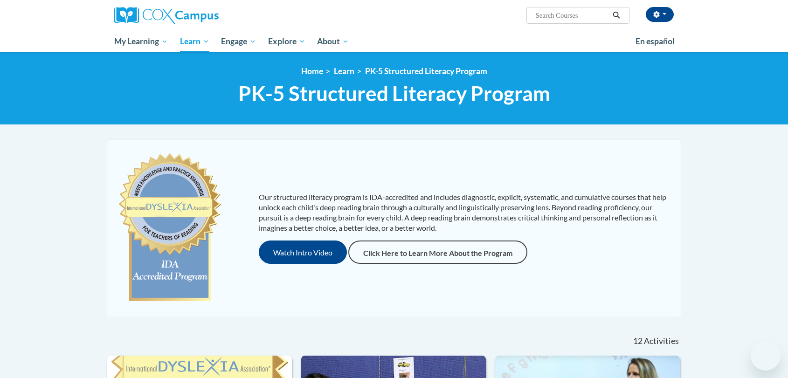 The image size is (788, 378). What do you see at coordinates (203, 15) in the screenshot?
I see `a: Cox Campus` at bounding box center [203, 15].